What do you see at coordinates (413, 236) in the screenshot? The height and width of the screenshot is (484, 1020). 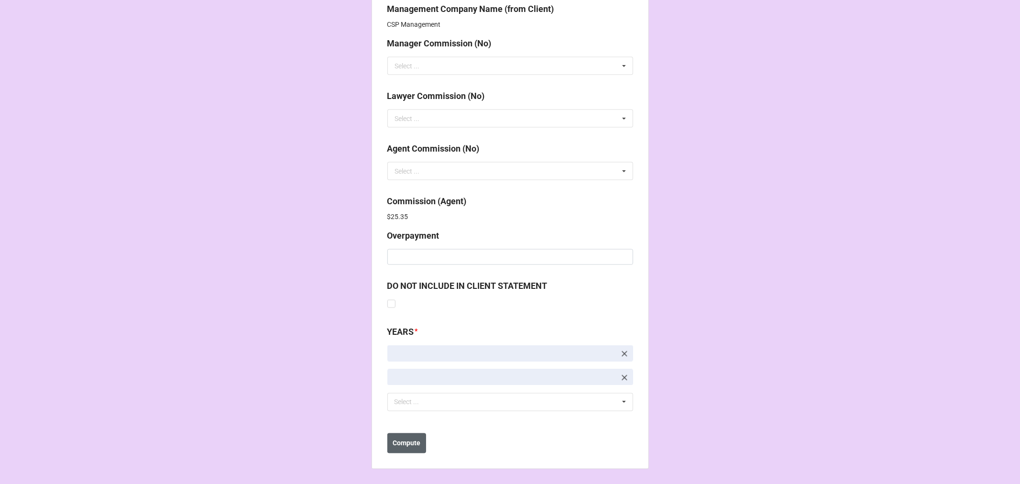 I see `label: Overpayment` at bounding box center [413, 236].